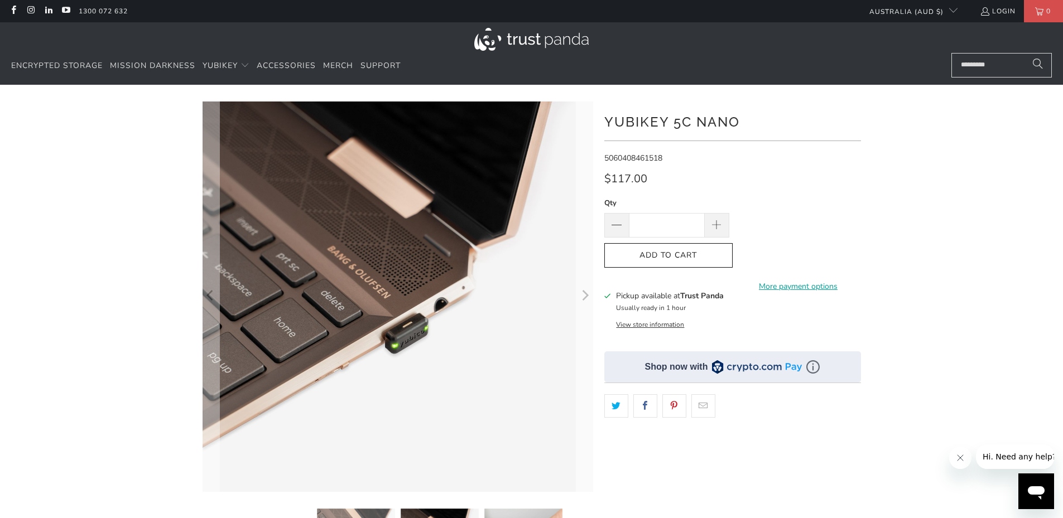 This screenshot has height=518, width=1063. What do you see at coordinates (1002, 65) in the screenshot?
I see `input: Search...` at bounding box center [1002, 65].